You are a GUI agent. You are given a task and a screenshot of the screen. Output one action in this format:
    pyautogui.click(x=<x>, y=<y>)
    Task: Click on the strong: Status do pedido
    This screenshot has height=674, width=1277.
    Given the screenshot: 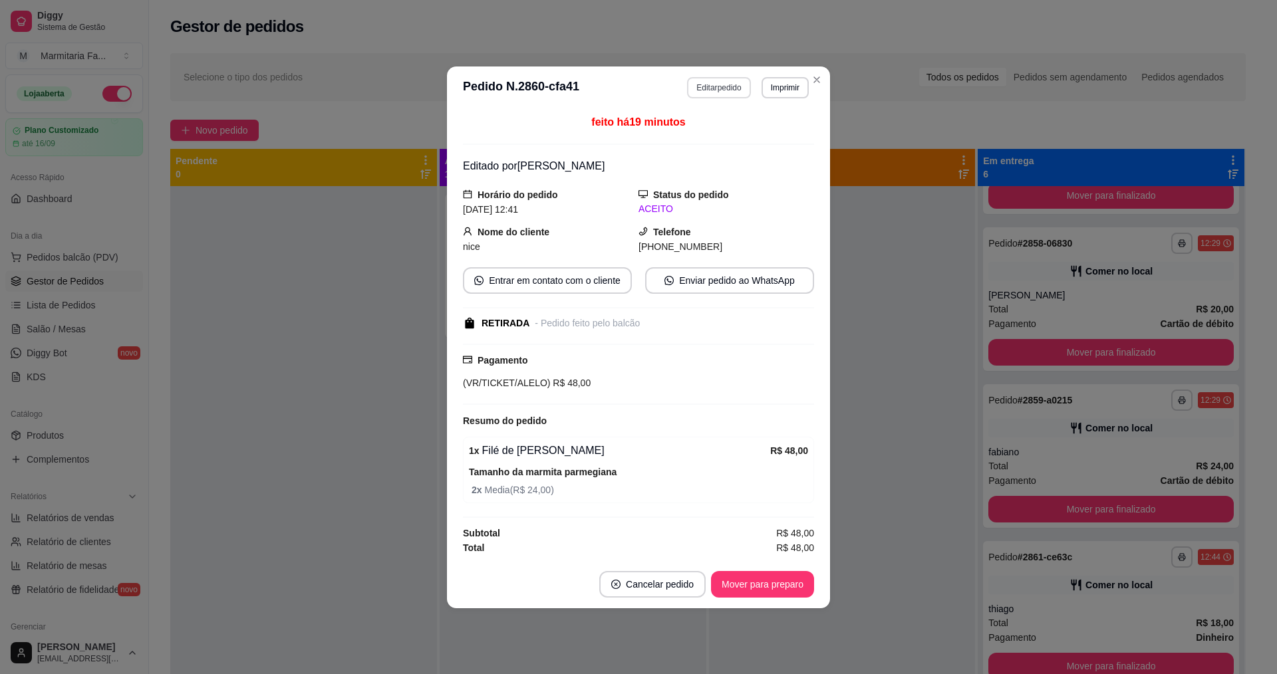 What is the action you would take?
    pyautogui.click(x=691, y=195)
    